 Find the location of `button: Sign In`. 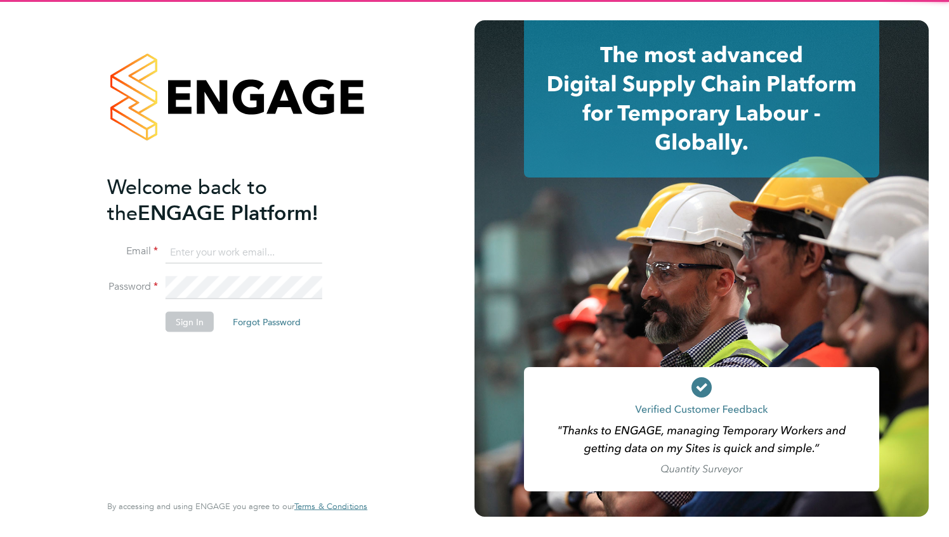

button: Sign In is located at coordinates (190, 322).